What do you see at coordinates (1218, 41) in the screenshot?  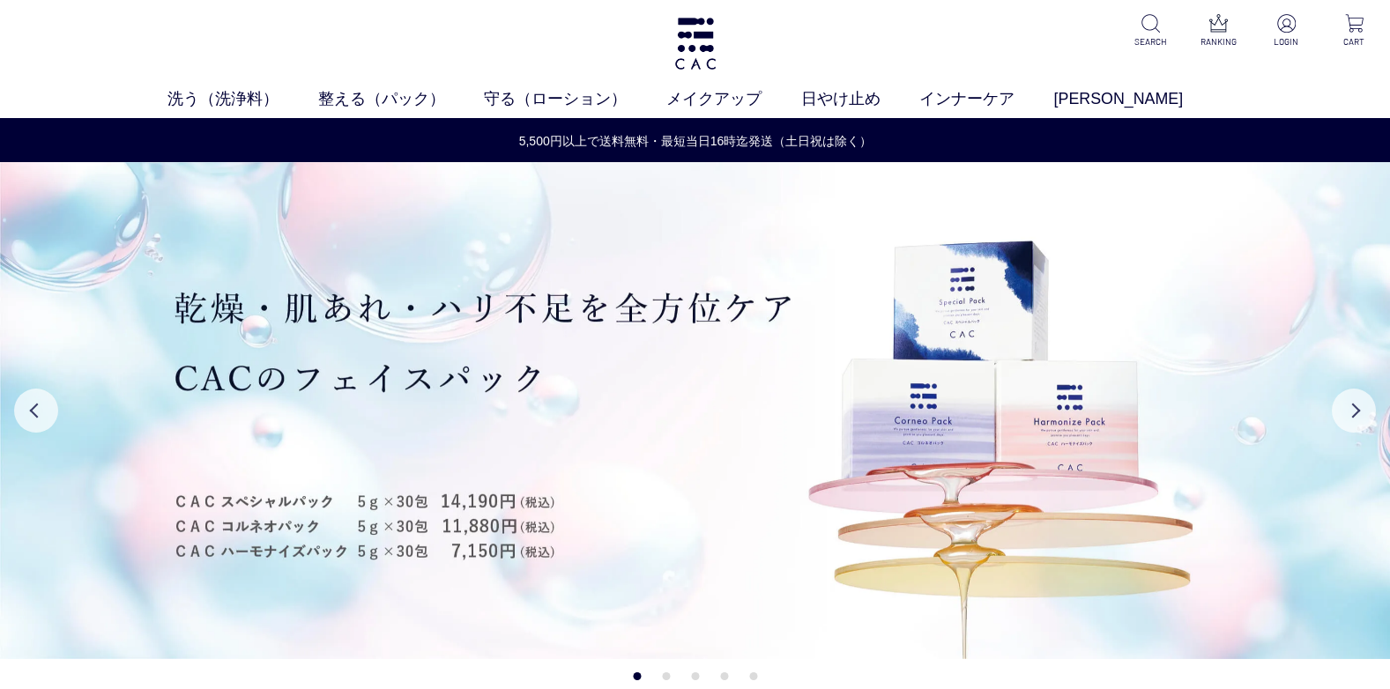 I see `p: RANKING` at bounding box center [1218, 41].